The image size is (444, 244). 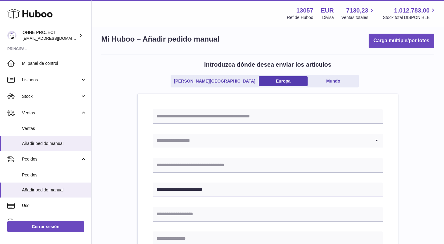 I want to click on button: Carga múltiple/por lotes, so click(x=401, y=41).